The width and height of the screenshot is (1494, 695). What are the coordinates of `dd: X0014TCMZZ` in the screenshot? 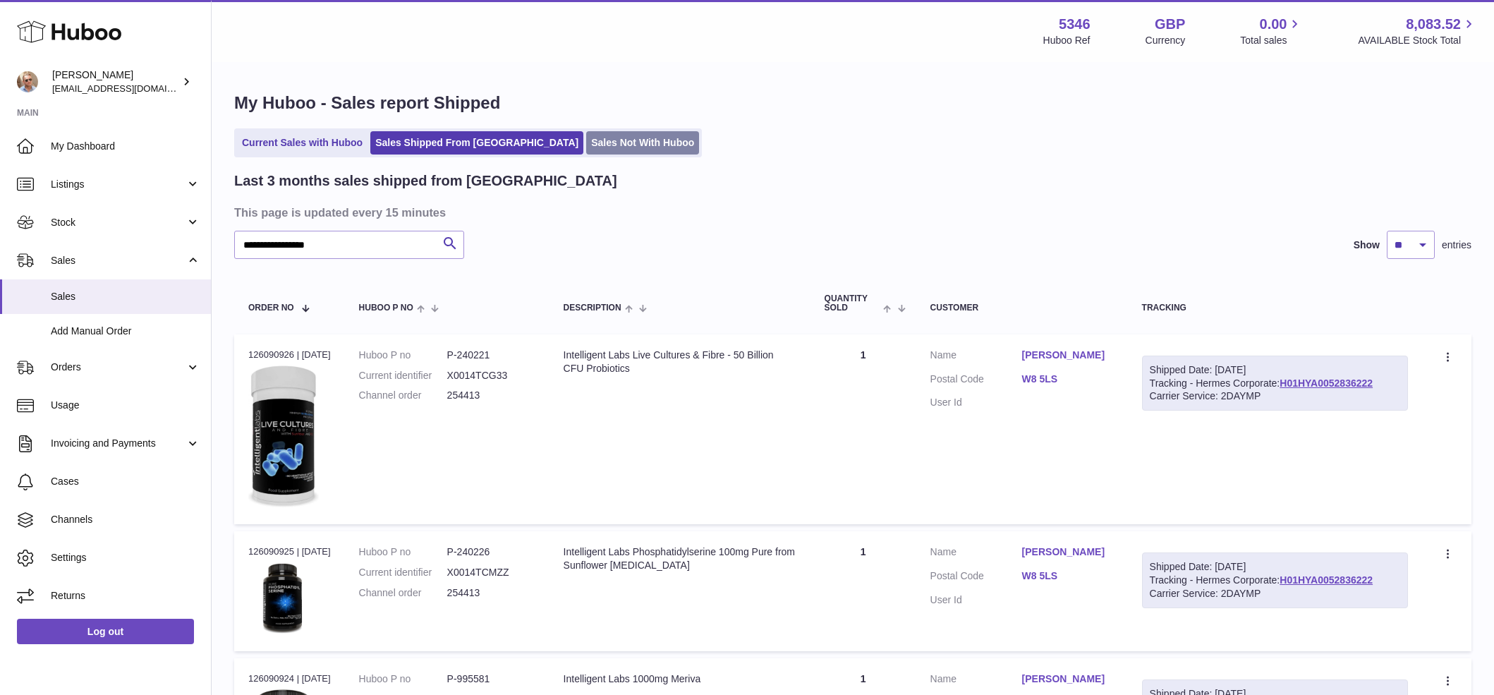 It's located at (491, 572).